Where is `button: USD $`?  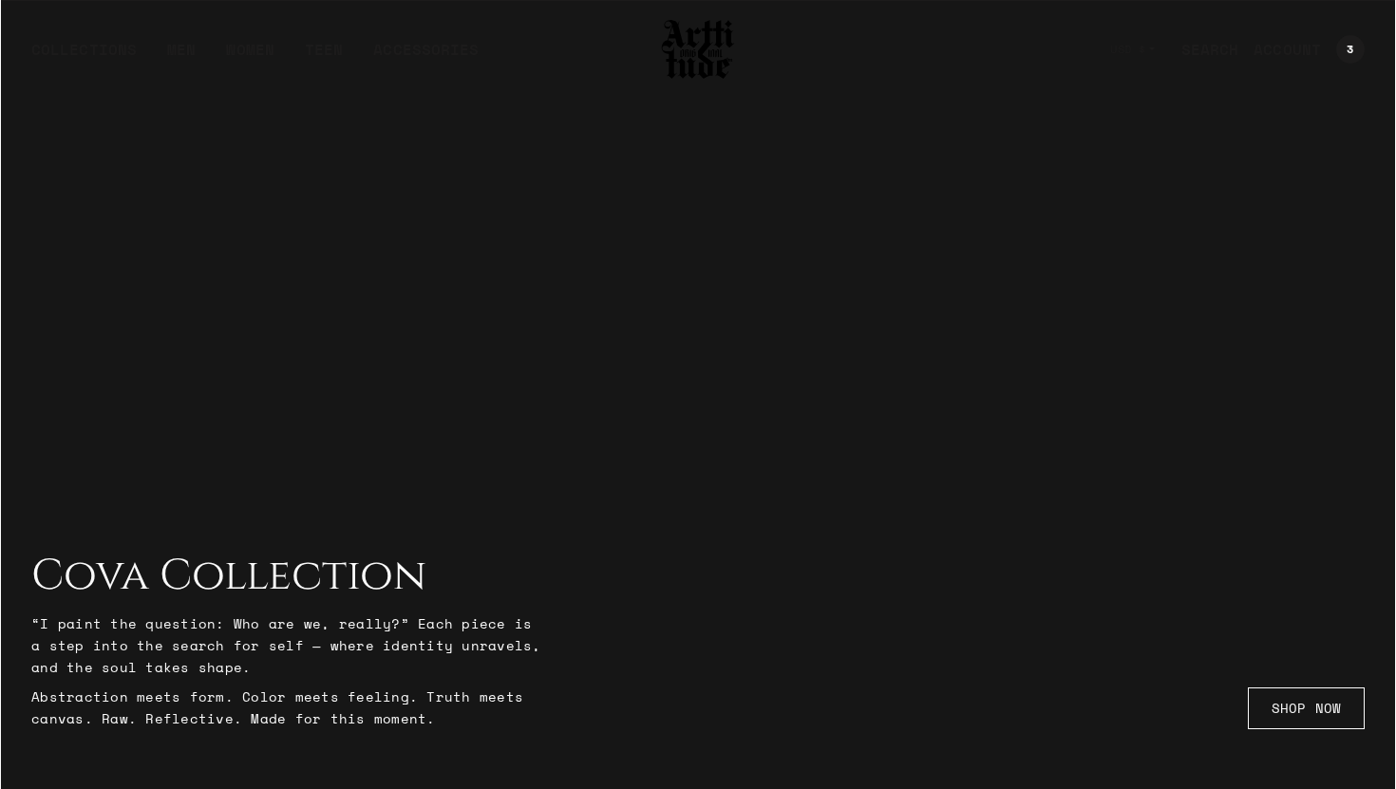
button: USD $ is located at coordinates (1132, 49).